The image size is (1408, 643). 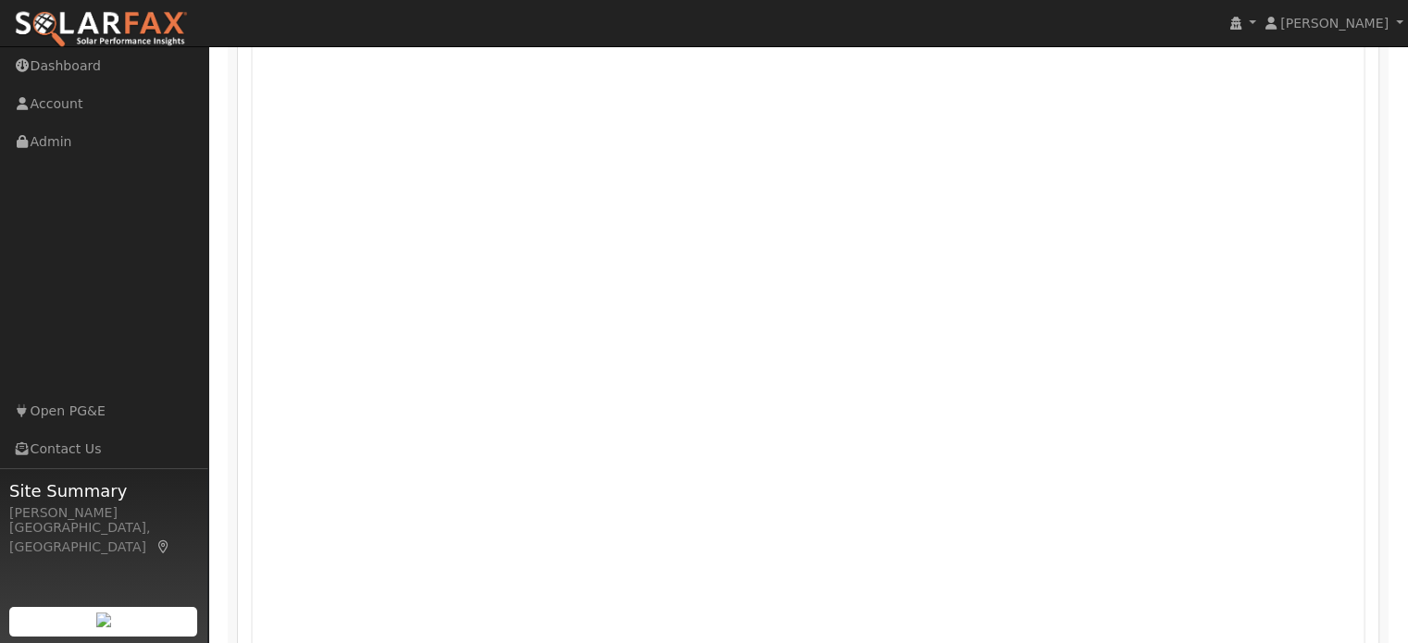 What do you see at coordinates (101, 30) in the screenshot?
I see `img: SolarFax` at bounding box center [101, 30].